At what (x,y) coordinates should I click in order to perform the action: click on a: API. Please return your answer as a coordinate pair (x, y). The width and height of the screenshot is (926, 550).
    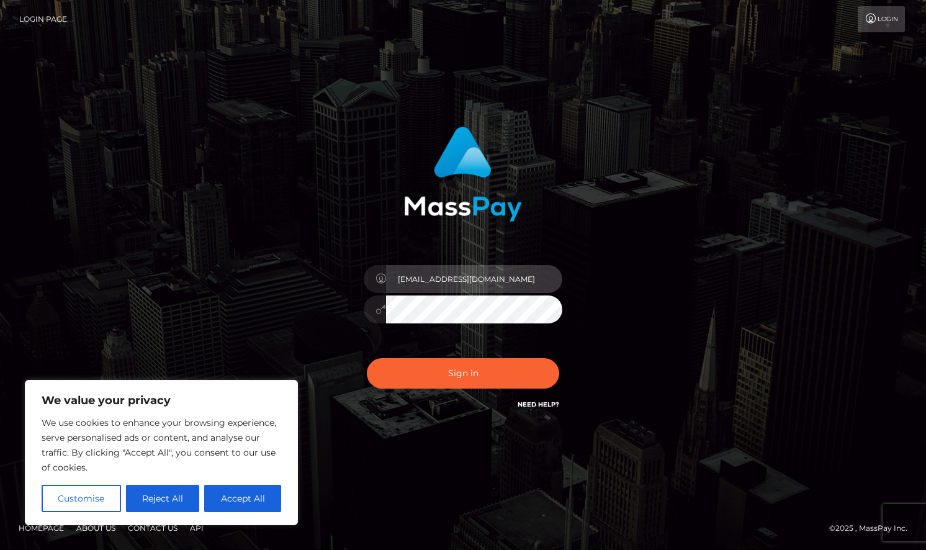
    Looking at the image, I should click on (197, 528).